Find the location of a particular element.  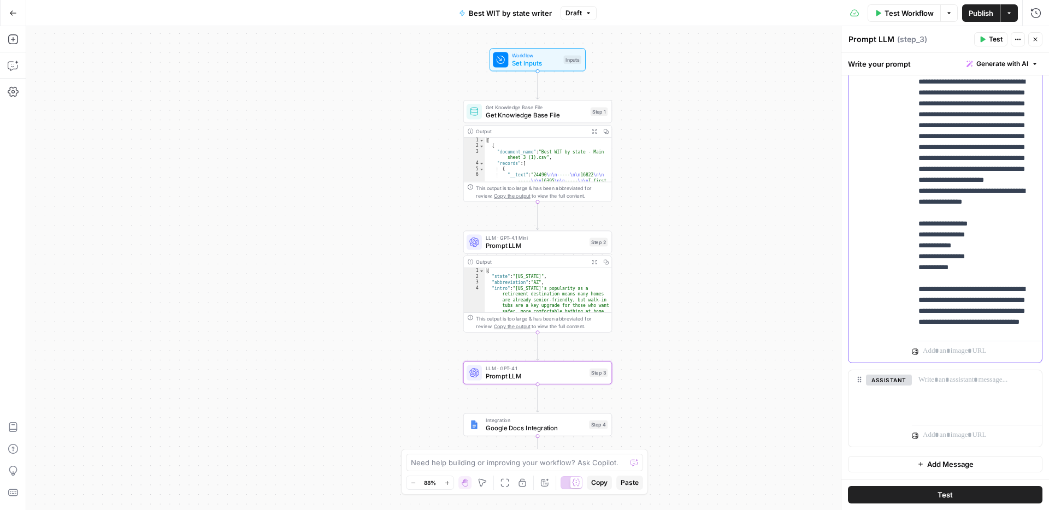

span: Paste is located at coordinates (630, 483).